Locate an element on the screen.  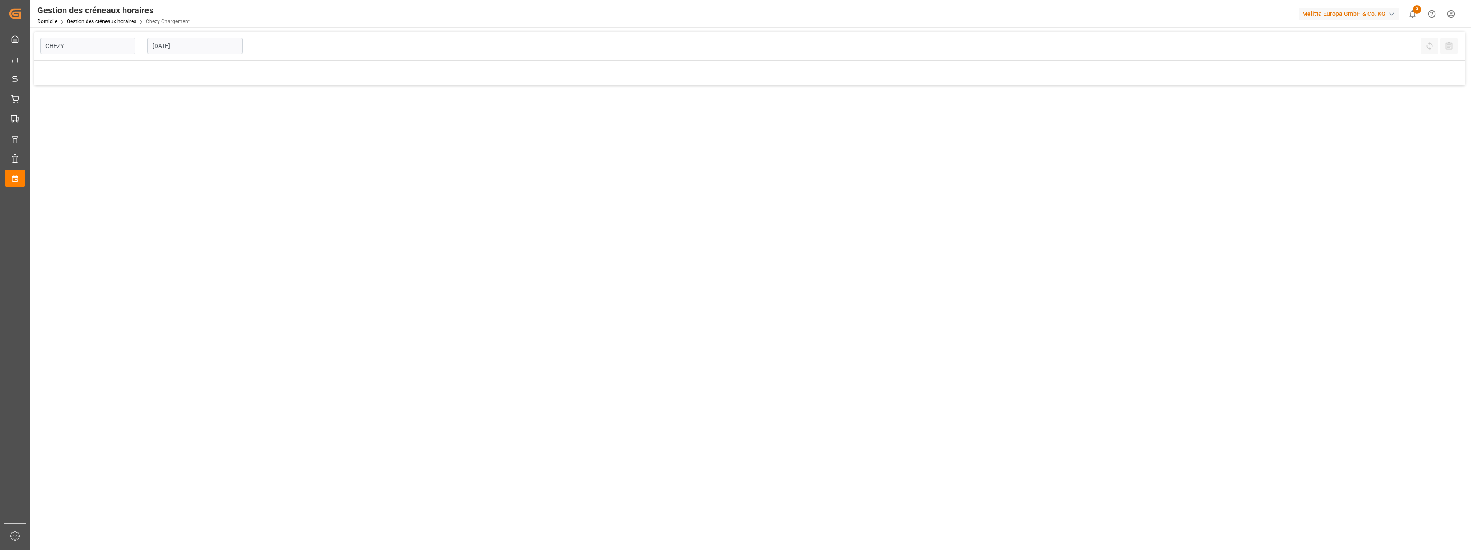
div: Gestion des créneaux horaires is located at coordinates (114, 10).